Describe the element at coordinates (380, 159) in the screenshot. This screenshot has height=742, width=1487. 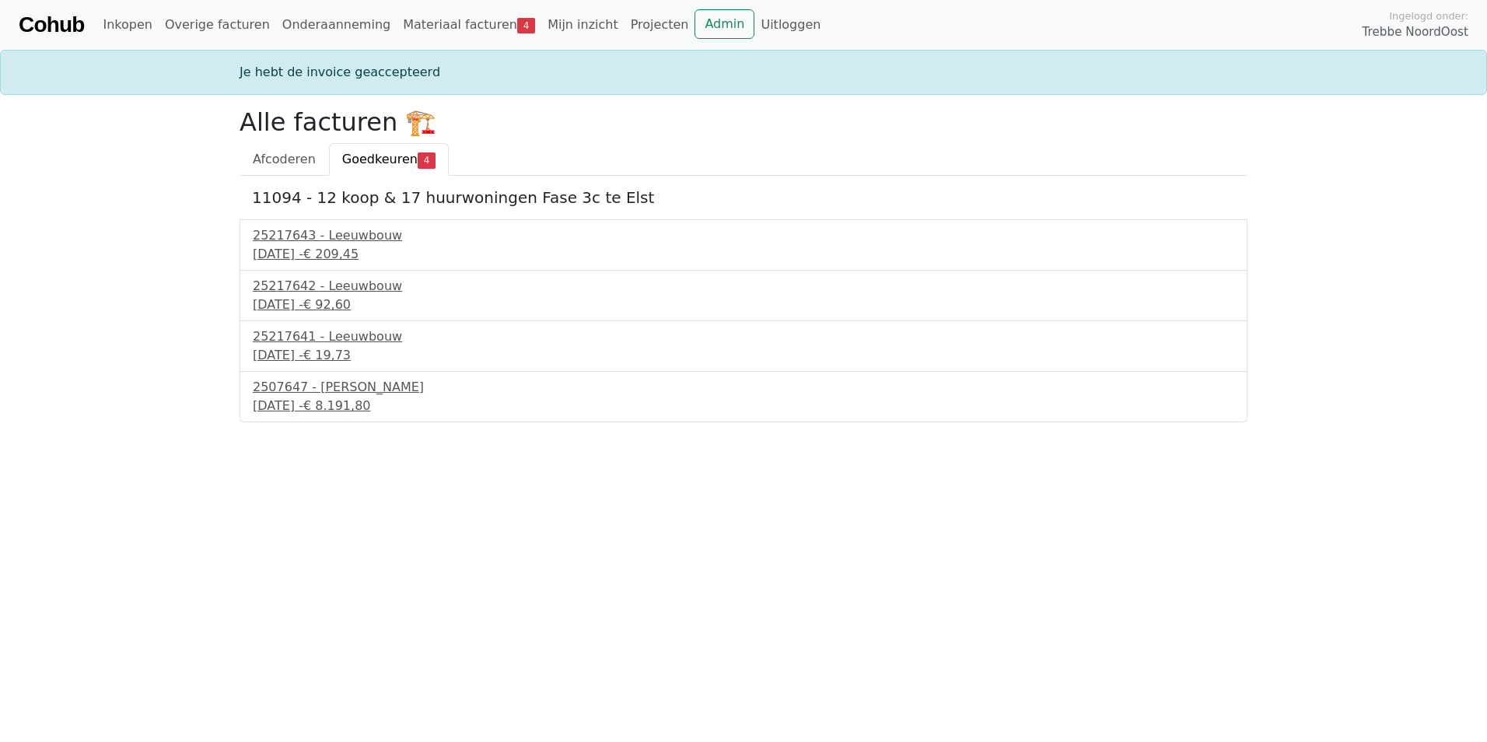
I see `span: Goedkeuren` at that location.